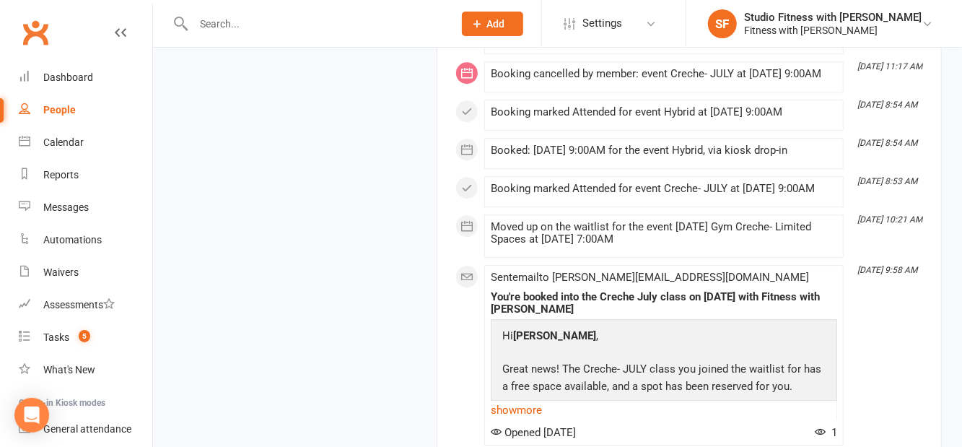 This screenshot has height=447, width=962. Describe the element at coordinates (723, 24) in the screenshot. I see `div: SF` at that location.